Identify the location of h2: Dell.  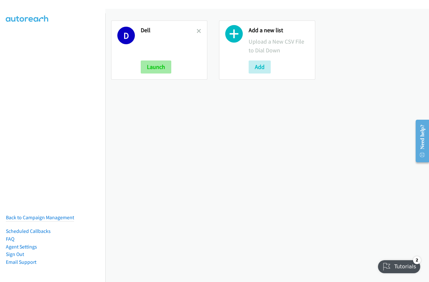
(169, 30).